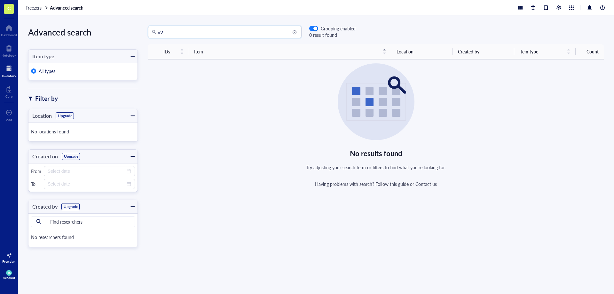 This screenshot has height=294, width=614. I want to click on div: Advanced search, so click(83, 32).